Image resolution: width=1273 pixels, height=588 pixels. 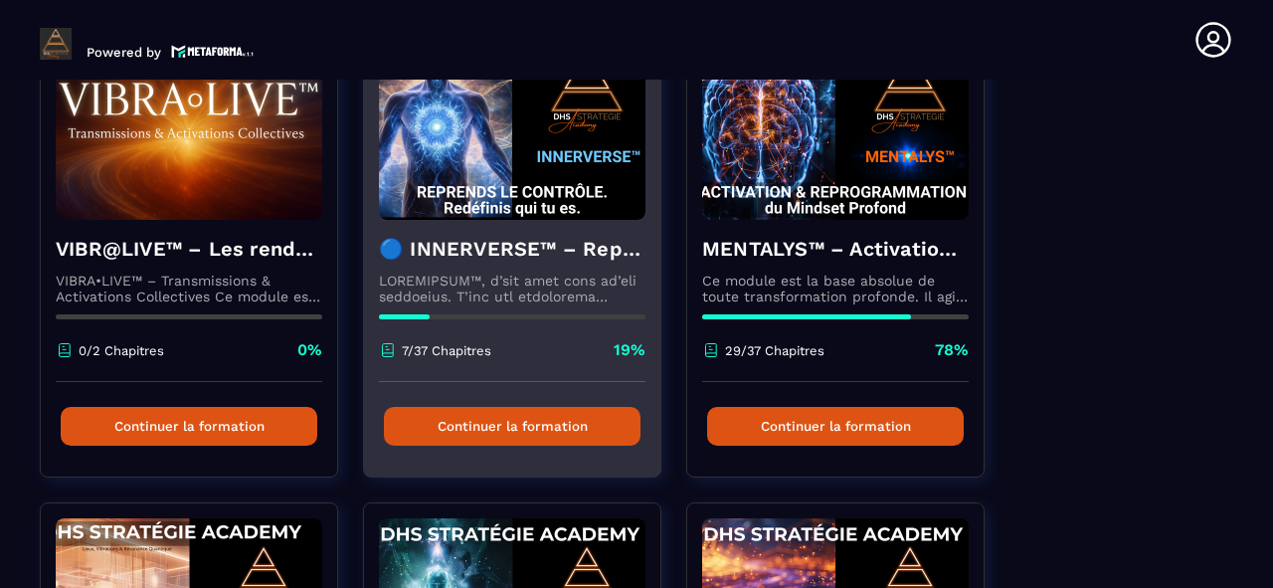 What do you see at coordinates (847, 254) in the screenshot?
I see `a: formation-backgroundMENTALYS™ – Activation & Reprogrammation du Mindset ProfondCe module est la b...` at bounding box center [847, 254].